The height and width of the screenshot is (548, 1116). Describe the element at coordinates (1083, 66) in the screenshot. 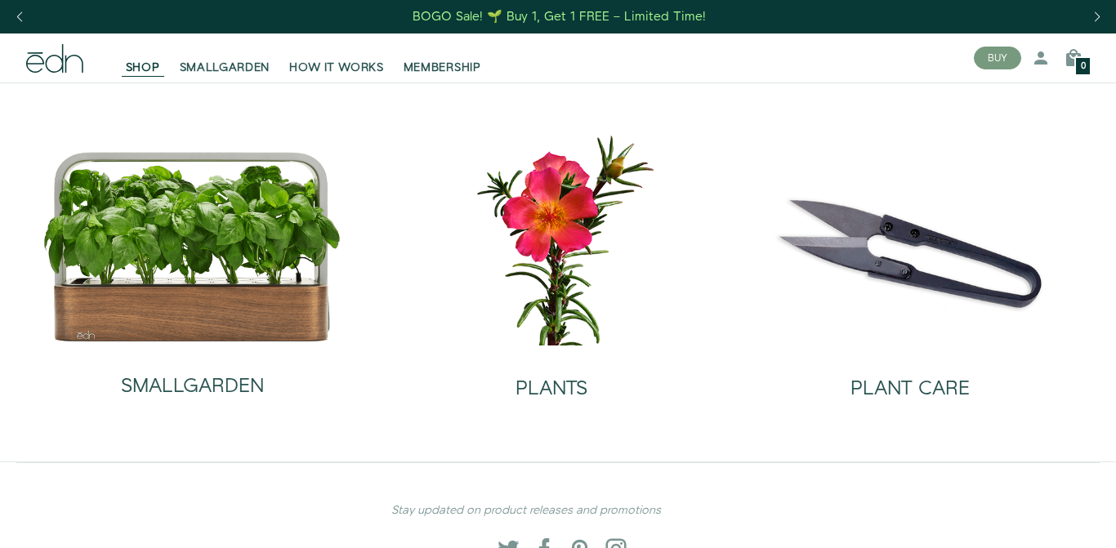

I see `span: 0` at that location.